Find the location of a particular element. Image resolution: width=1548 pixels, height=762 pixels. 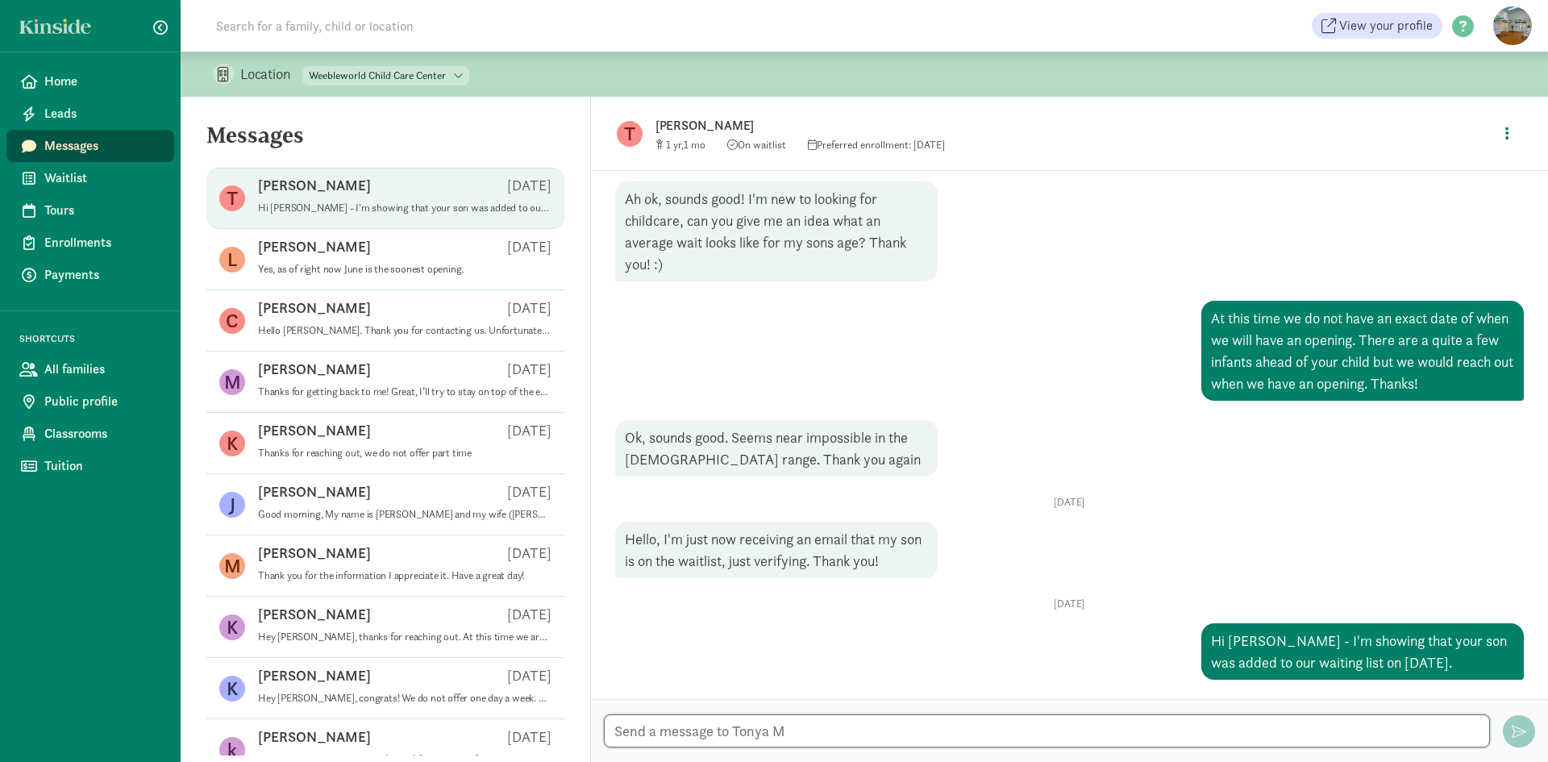

span: All families is located at coordinates (102, 369).